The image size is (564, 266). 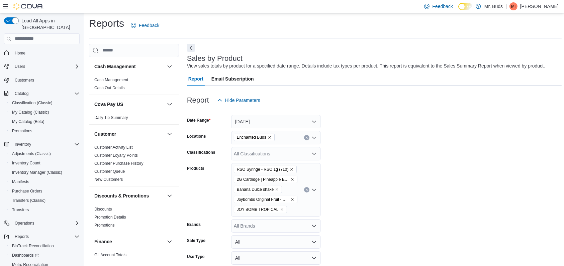 What do you see at coordinates (27, 191) in the screenshot?
I see `a: Purchase Orders` at bounding box center [27, 191].